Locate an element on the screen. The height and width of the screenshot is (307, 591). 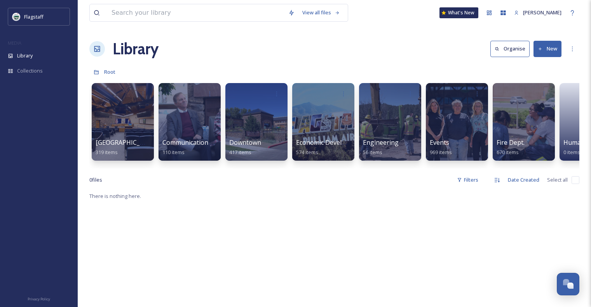
a: Downtown417 items is located at coordinates (245, 147).